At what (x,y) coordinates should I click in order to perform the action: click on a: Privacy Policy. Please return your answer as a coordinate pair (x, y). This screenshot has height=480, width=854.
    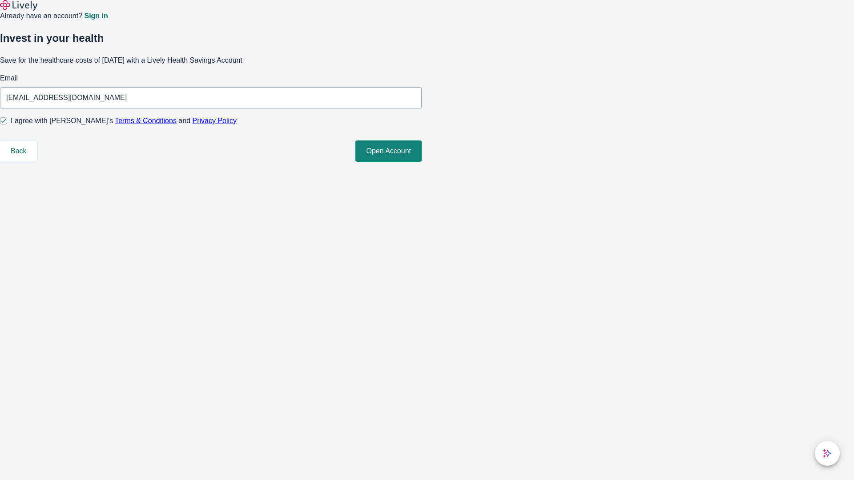
    Looking at the image, I should click on (215, 120).